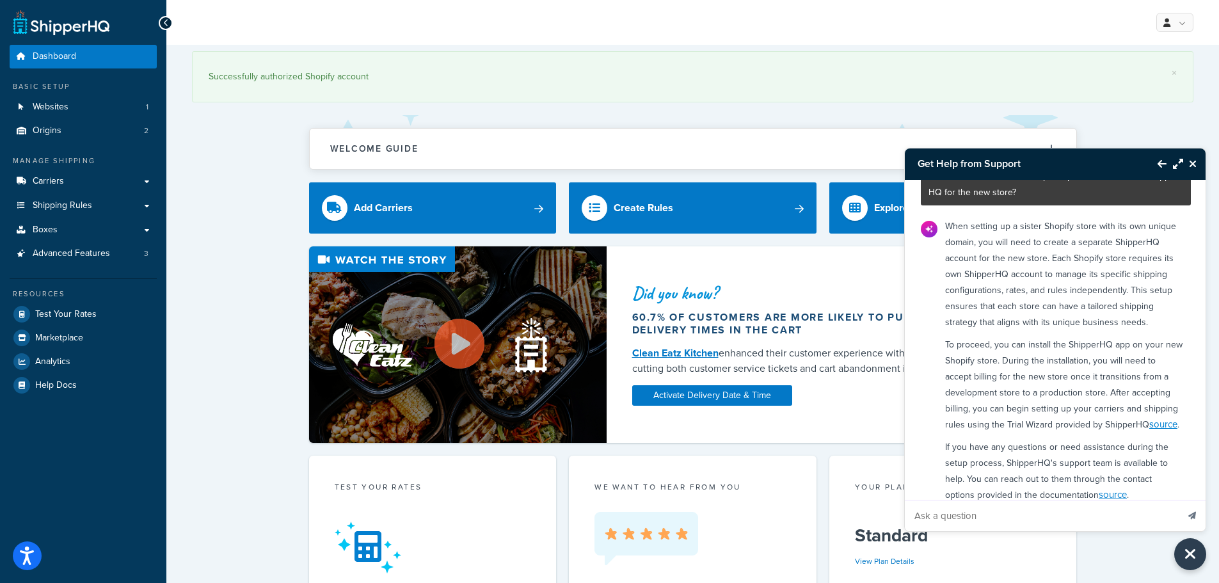 The image size is (1219, 583). I want to click on a: Activate Delivery Date & Time, so click(712, 395).